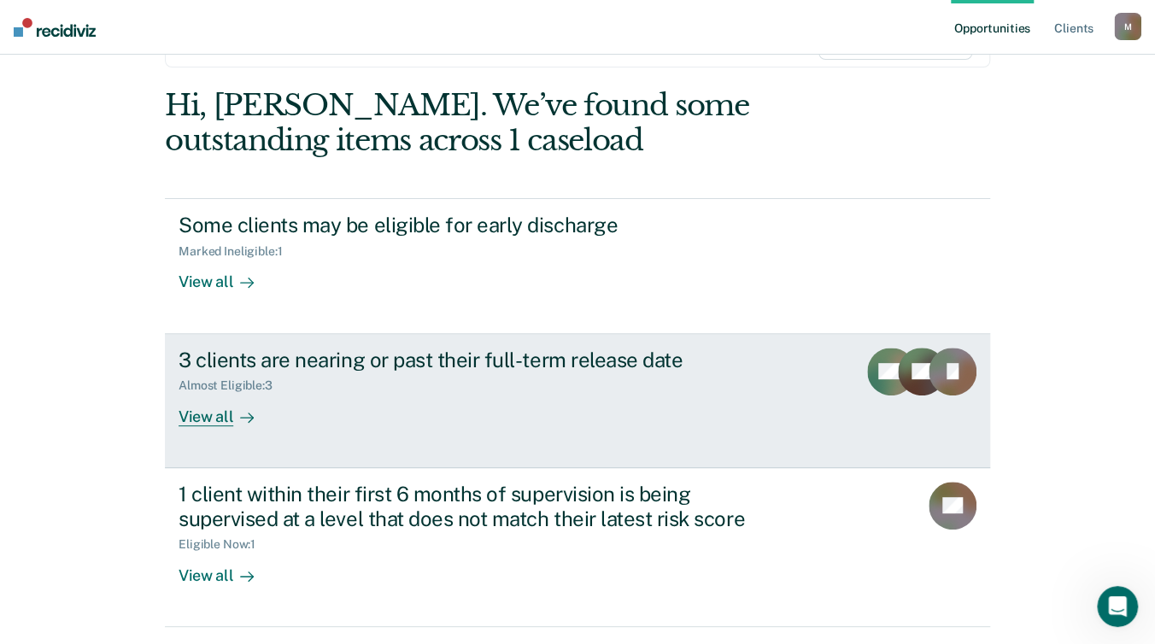 The width and height of the screenshot is (1155, 644). Describe the element at coordinates (478, 360) in the screenshot. I see `div: 3 clients are nearing or past their full-term release date` at that location.